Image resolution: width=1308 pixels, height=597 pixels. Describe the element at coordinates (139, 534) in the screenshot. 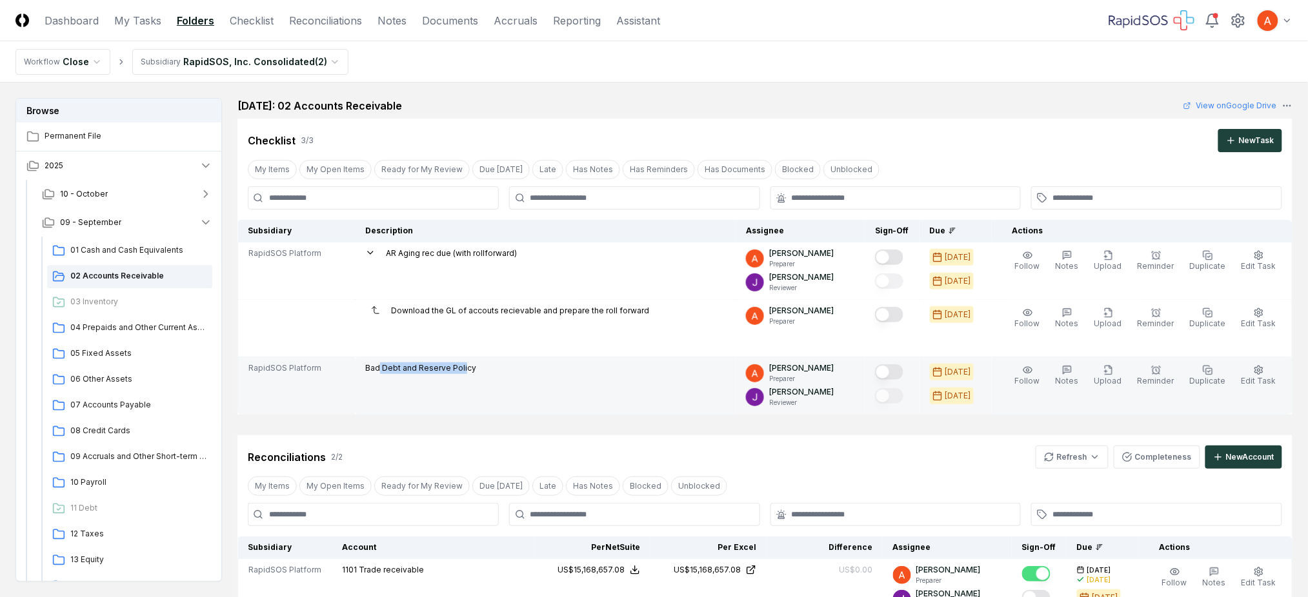

I see `span: 12 Taxes` at that location.